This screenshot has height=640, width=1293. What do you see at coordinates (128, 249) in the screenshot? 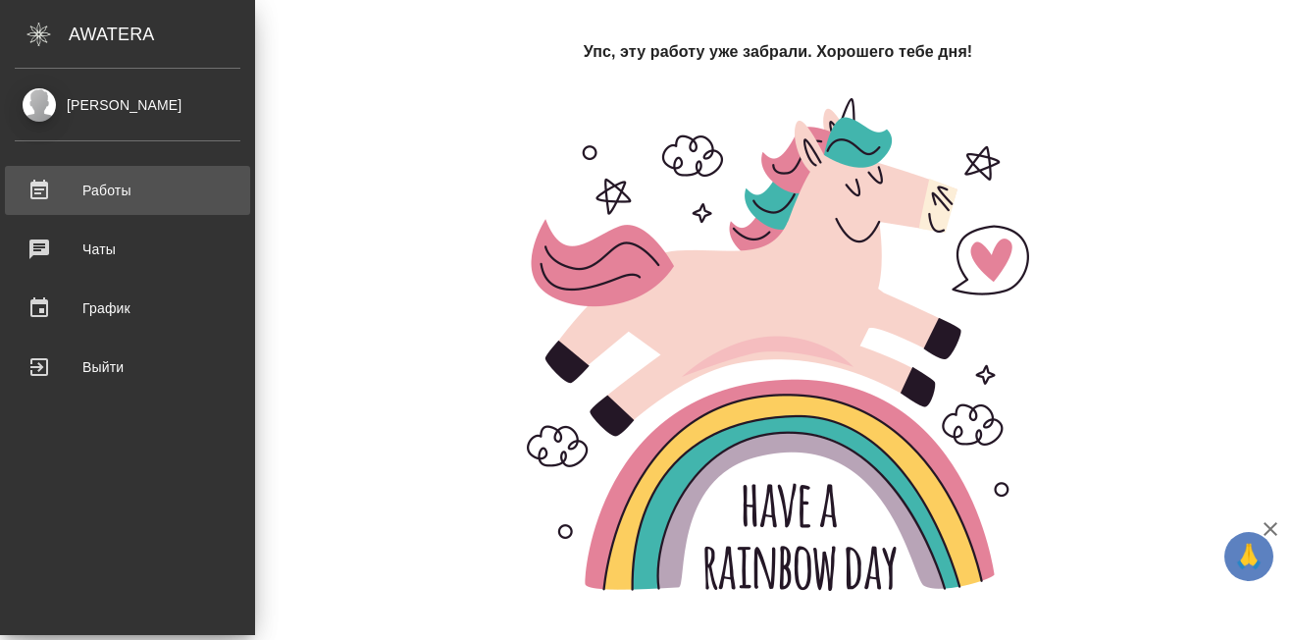
I see `a: Чаты` at bounding box center [128, 249].